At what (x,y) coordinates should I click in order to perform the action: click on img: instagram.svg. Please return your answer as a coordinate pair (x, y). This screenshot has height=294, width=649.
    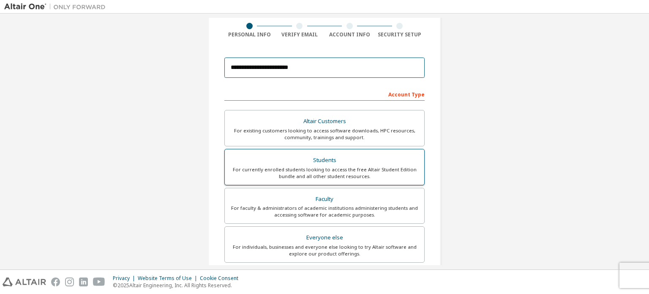
    Looking at the image, I should click on (69, 281).